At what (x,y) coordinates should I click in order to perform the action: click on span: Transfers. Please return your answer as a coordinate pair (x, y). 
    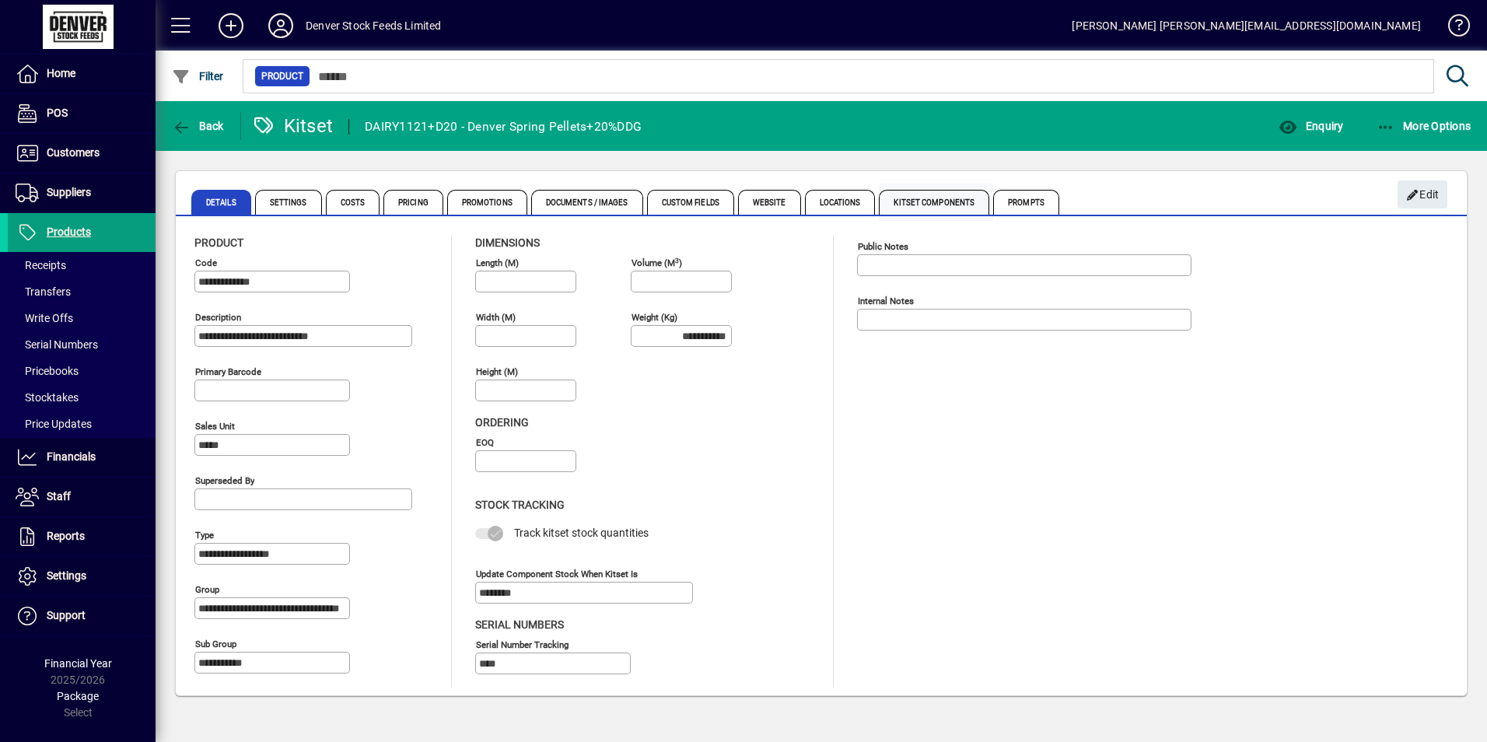
    Looking at the image, I should click on (43, 292).